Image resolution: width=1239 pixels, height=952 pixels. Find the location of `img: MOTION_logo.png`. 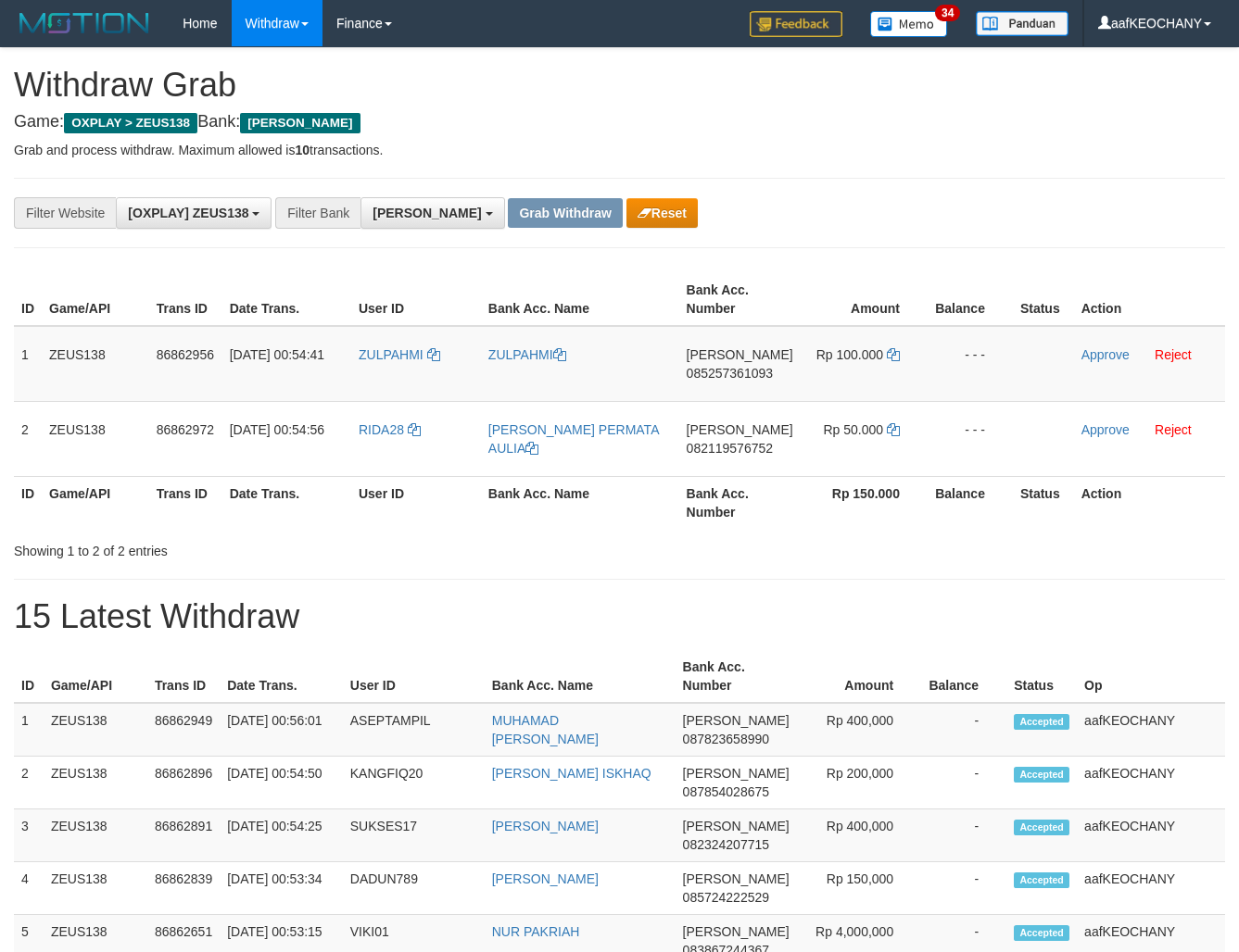

img: MOTION_logo.png is located at coordinates (84, 23).